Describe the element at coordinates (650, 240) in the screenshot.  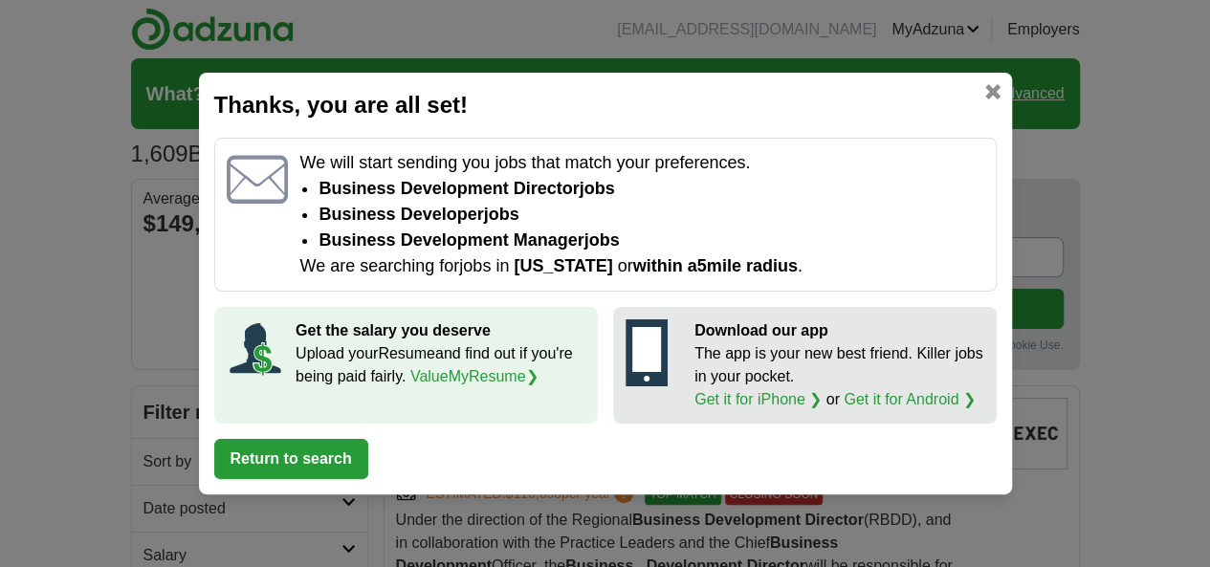
I see `li: business development manager jobs` at that location.